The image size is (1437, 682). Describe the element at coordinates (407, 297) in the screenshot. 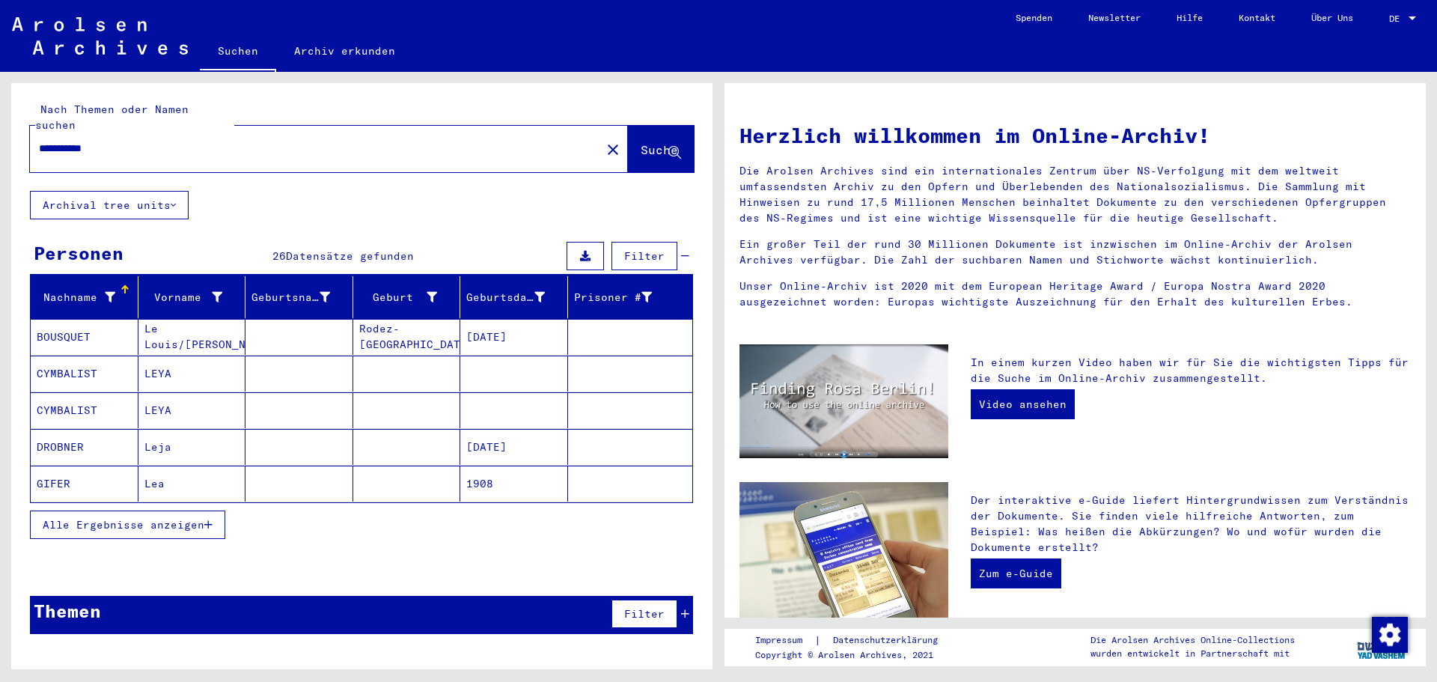

I see `mat-header-cell: Geburt‏` at that location.